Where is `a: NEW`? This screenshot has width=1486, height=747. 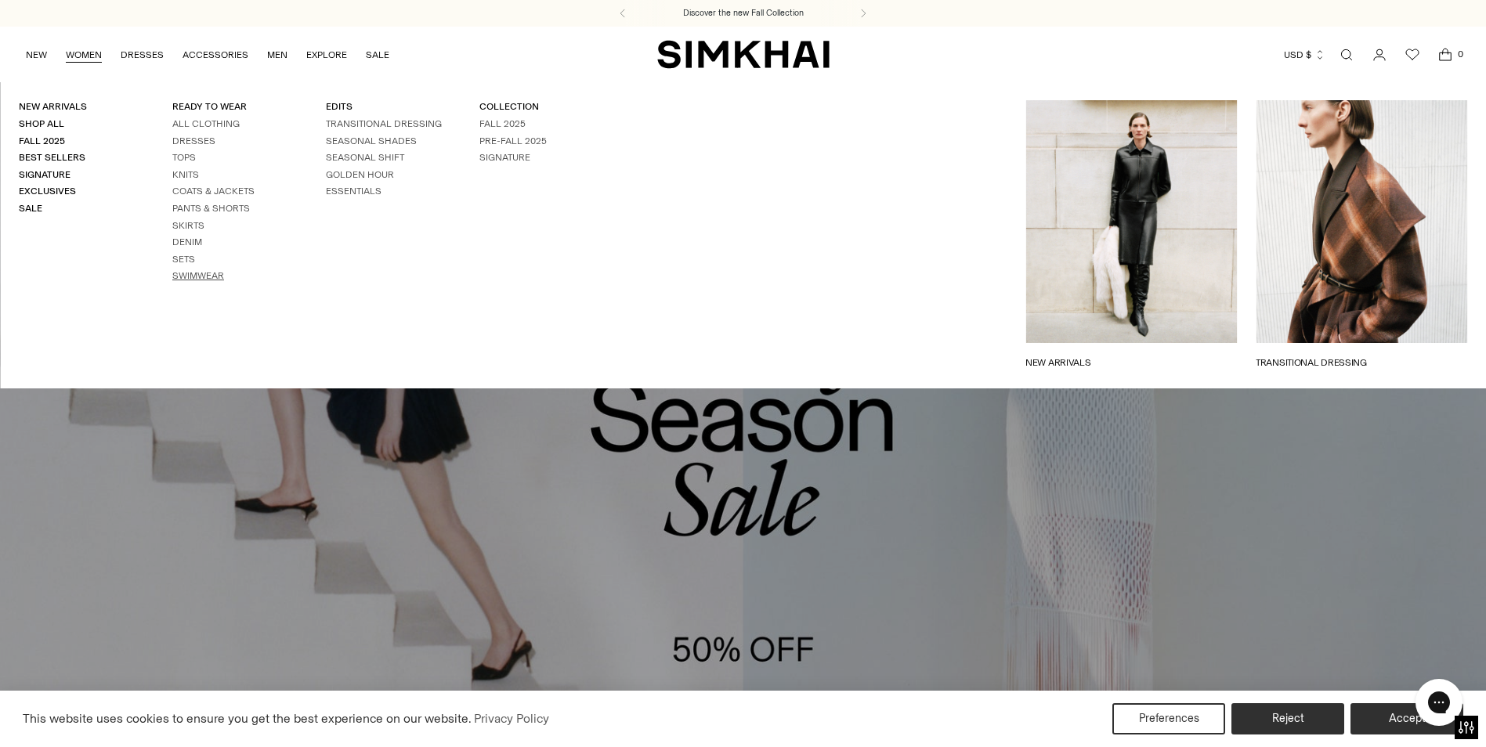 a: NEW is located at coordinates (36, 55).